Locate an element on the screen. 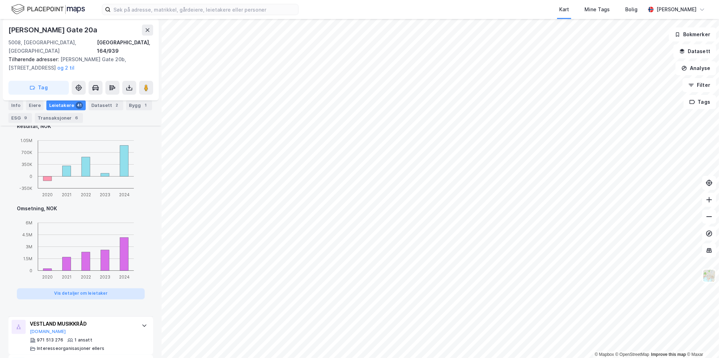  tspan: 1.5M is located at coordinates (28, 258).